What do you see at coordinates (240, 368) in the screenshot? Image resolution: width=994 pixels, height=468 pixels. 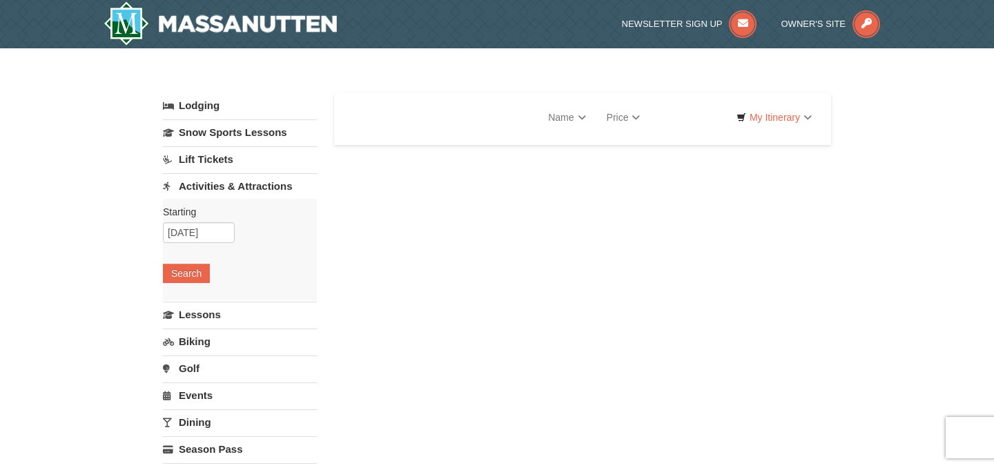 I see `a: Golf` at bounding box center [240, 368].